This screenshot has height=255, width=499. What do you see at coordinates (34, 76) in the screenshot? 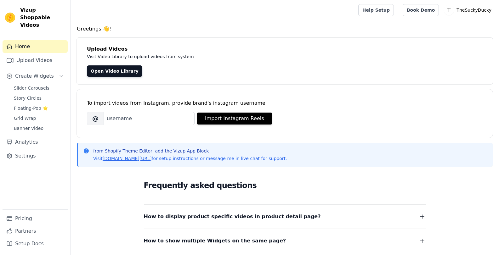
I see `span: Create Widgets` at bounding box center [34, 76].